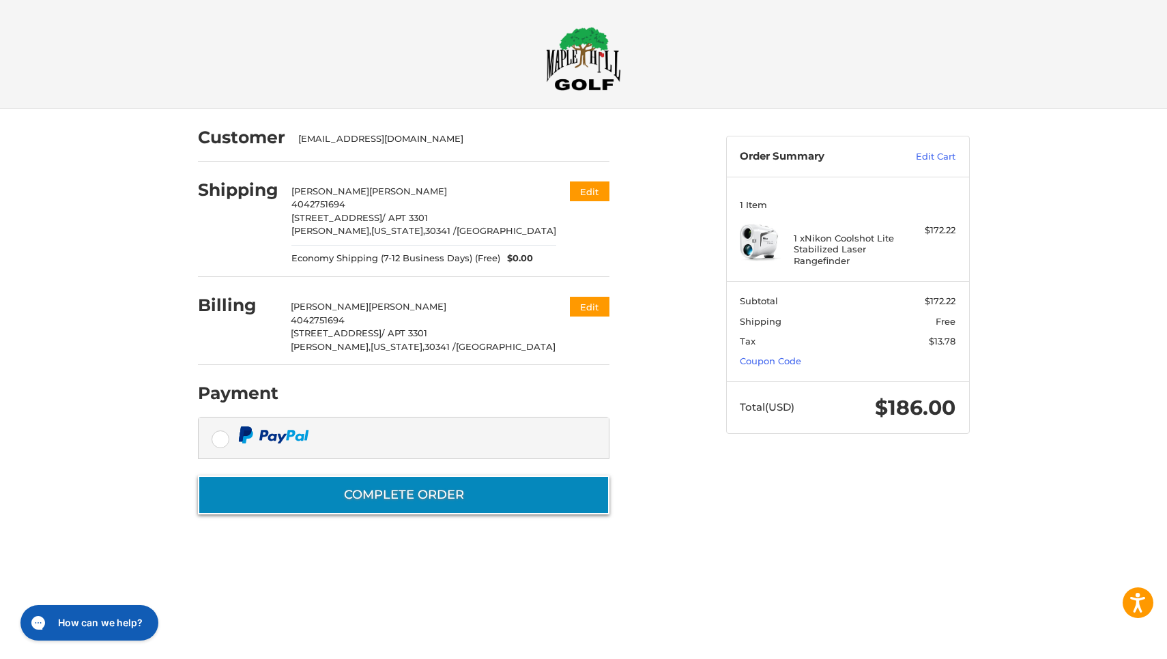 This screenshot has width=1167, height=659. What do you see at coordinates (942, 341) in the screenshot?
I see `span: $13.78` at bounding box center [942, 341].